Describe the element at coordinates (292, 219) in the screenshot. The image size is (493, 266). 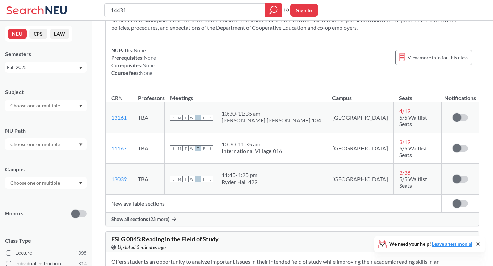
I see `div: Show all sections (23 more)` at that location.